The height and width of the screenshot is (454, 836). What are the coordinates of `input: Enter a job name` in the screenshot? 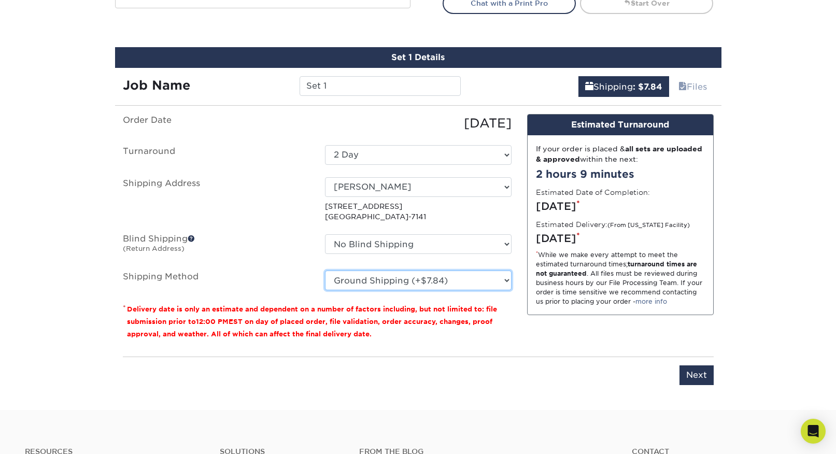 It's located at (380, 86).